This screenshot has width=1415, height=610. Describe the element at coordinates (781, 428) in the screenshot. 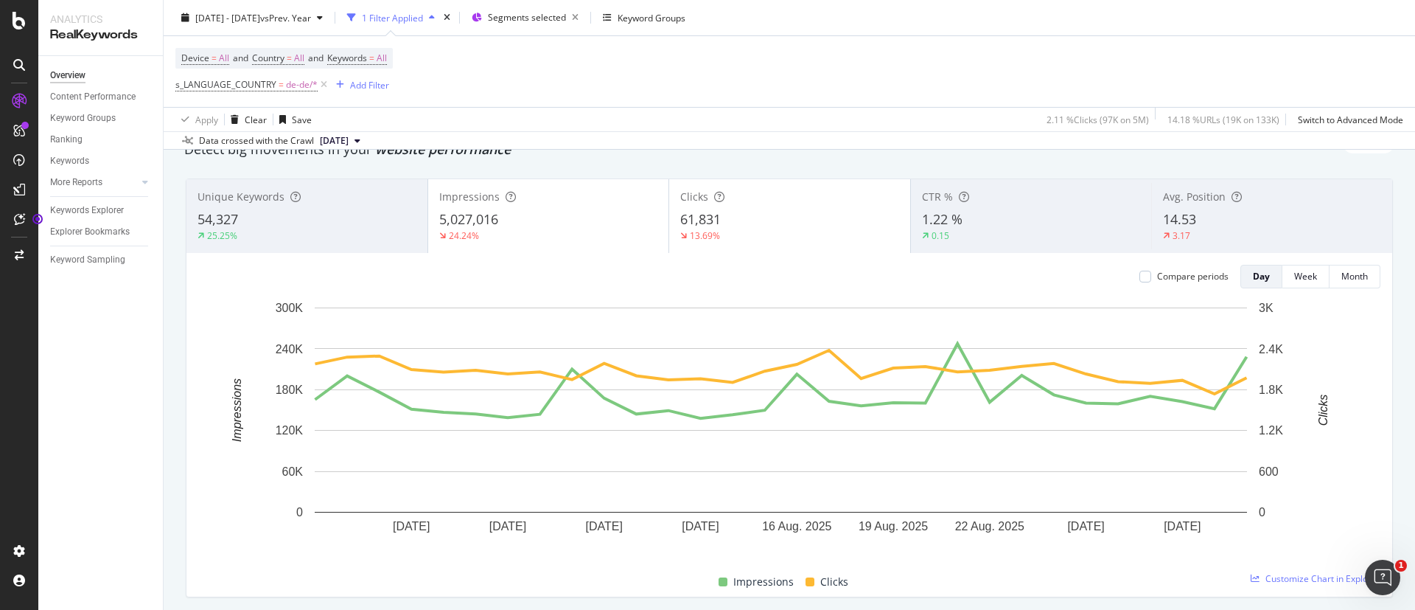

I see `svg: A chart.` at that location.